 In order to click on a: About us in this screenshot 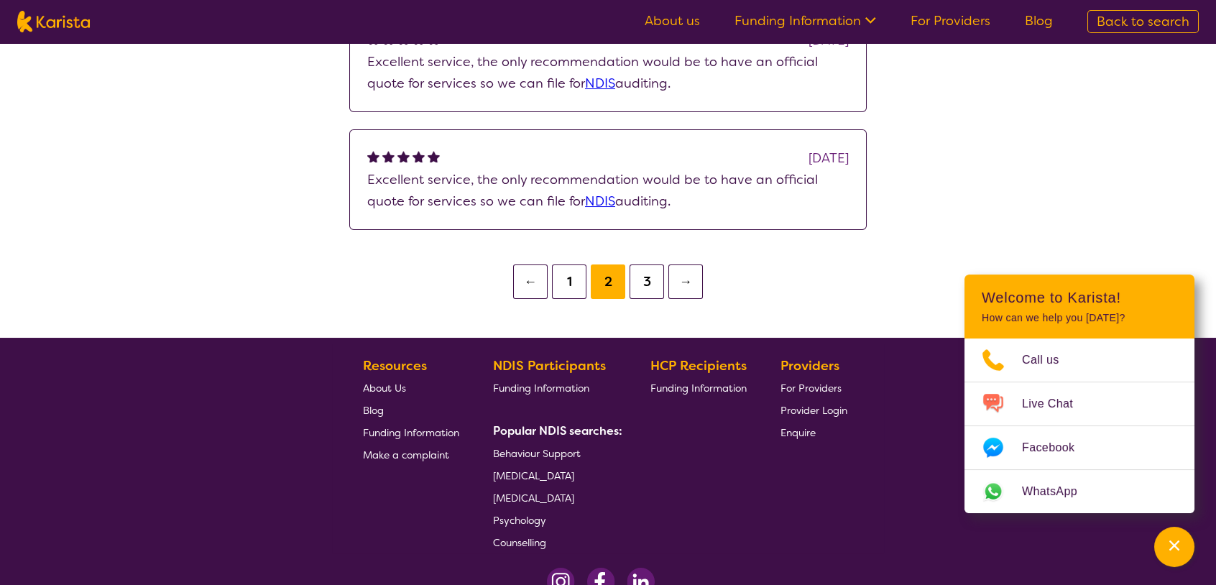, I will do `click(672, 21)`.